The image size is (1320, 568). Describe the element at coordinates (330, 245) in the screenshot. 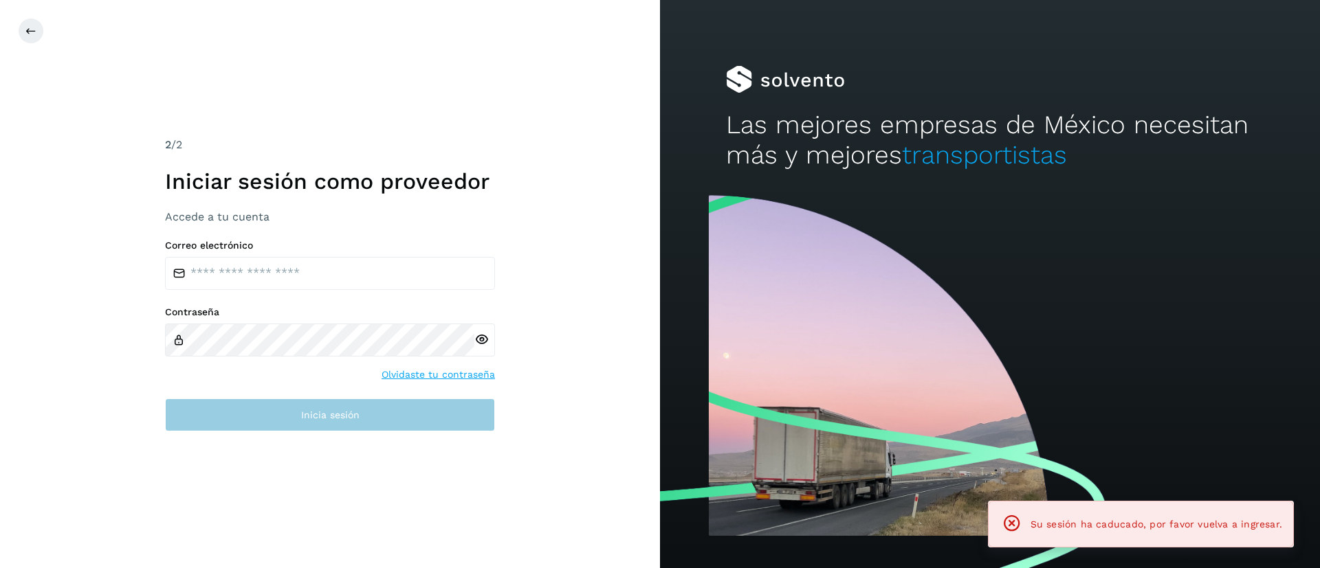

I see `label: Correo electrónico` at that location.